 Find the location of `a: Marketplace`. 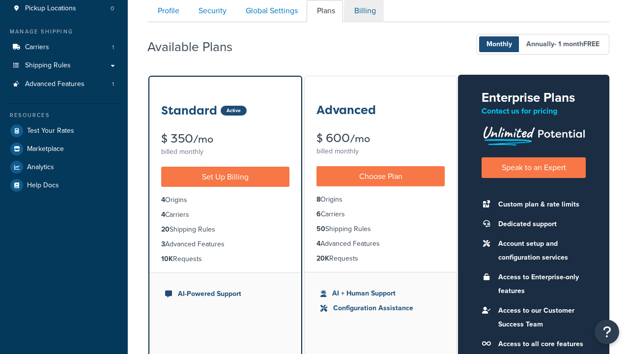

a: Marketplace is located at coordinates (64, 149).